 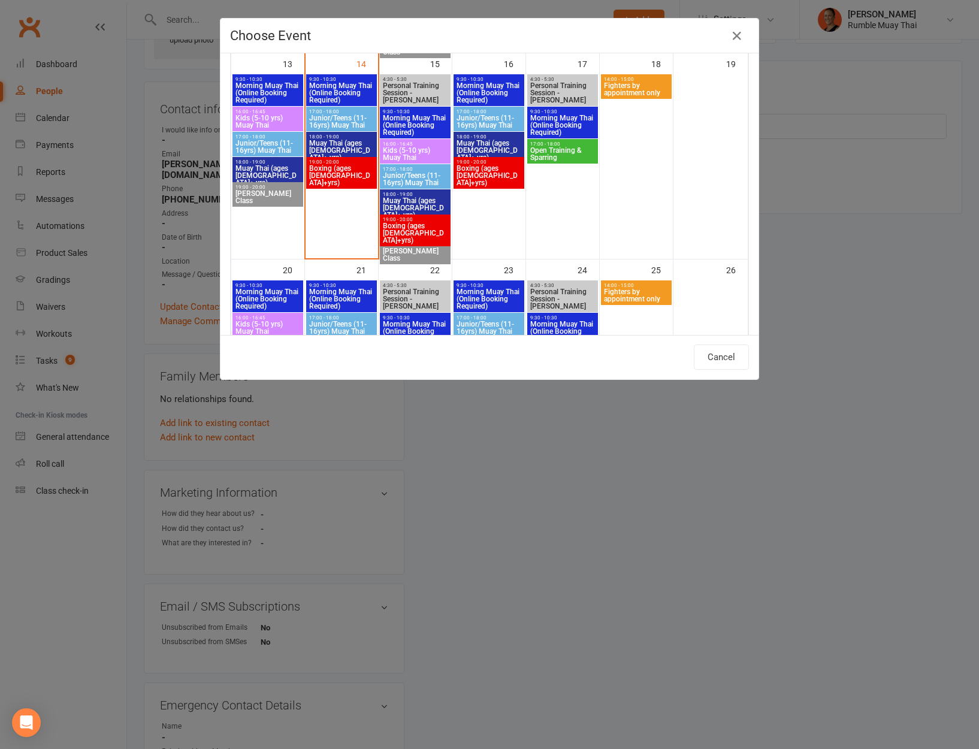 I want to click on div: 20, so click(x=294, y=269).